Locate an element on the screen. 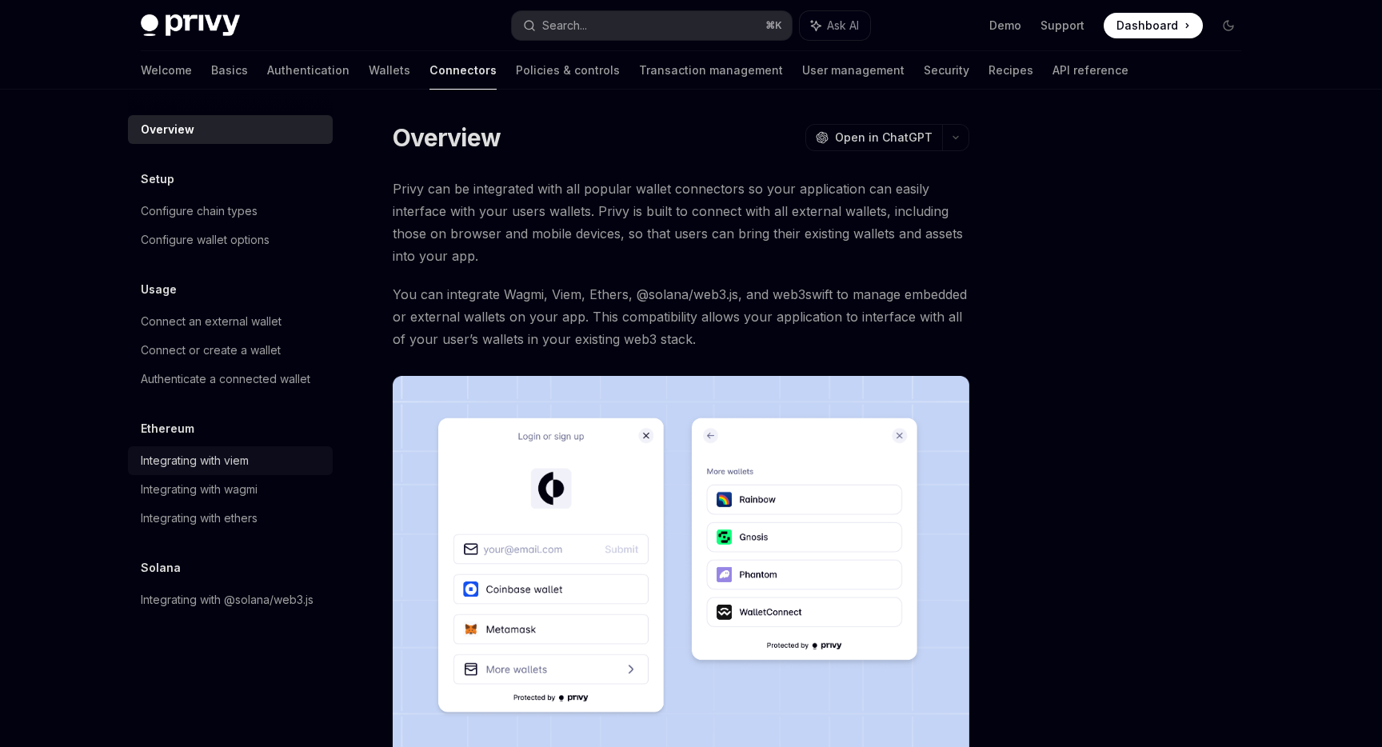 The image size is (1382, 747). button: Ask AI is located at coordinates (835, 26).